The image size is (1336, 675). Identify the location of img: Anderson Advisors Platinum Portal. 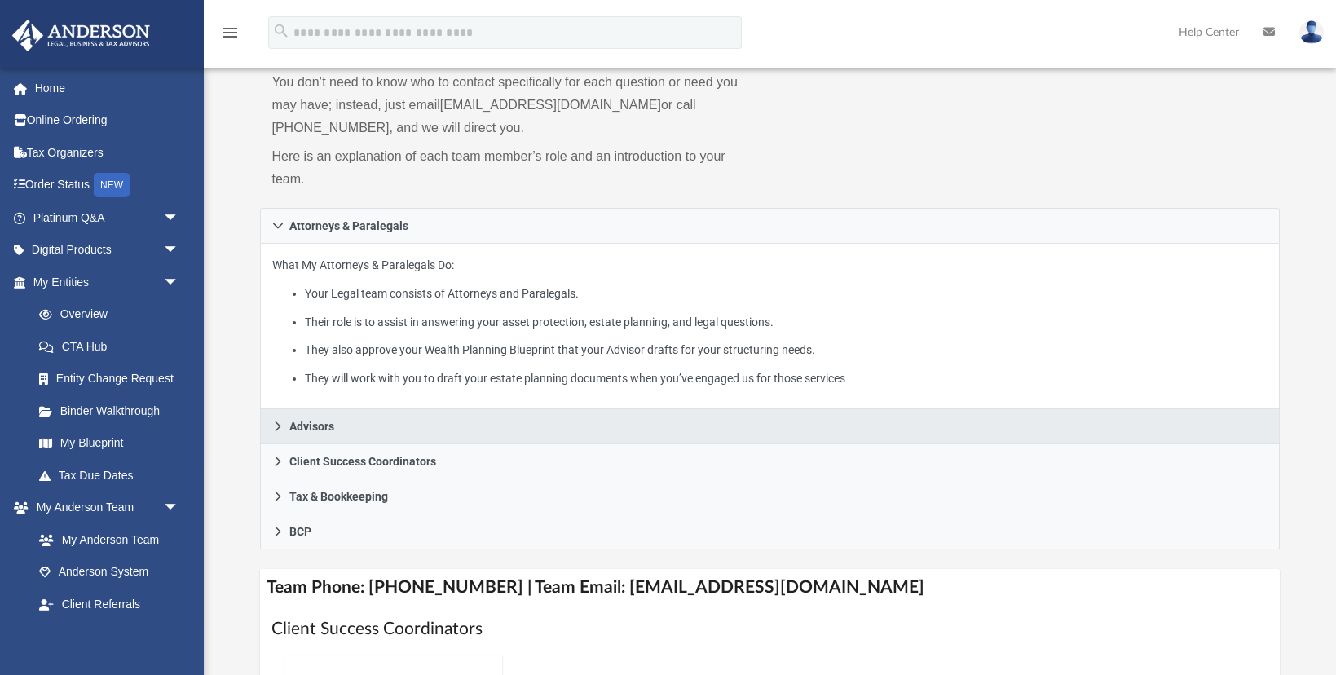
(81, 35).